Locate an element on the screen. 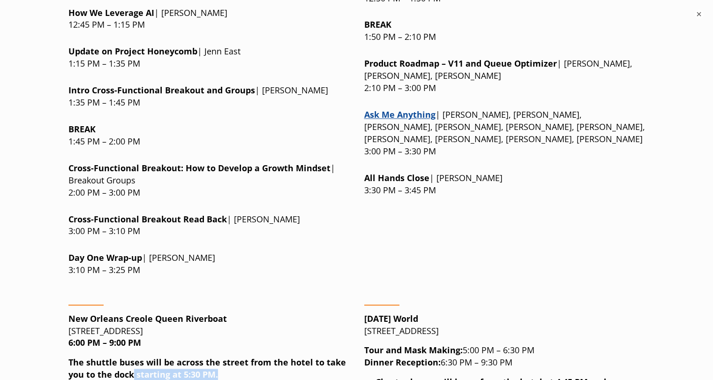 This screenshot has width=713, height=380. p: 5:00 PM – 6:30 PM 6:30 PM – 9:30 PM is located at coordinates (505, 356).